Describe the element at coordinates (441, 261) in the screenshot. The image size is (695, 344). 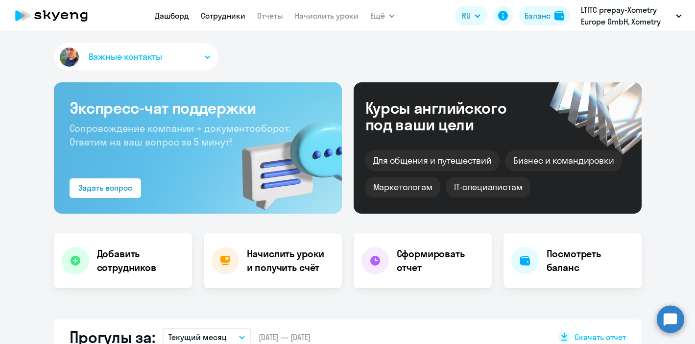
I see `h4: Сформировать отчет` at that location.